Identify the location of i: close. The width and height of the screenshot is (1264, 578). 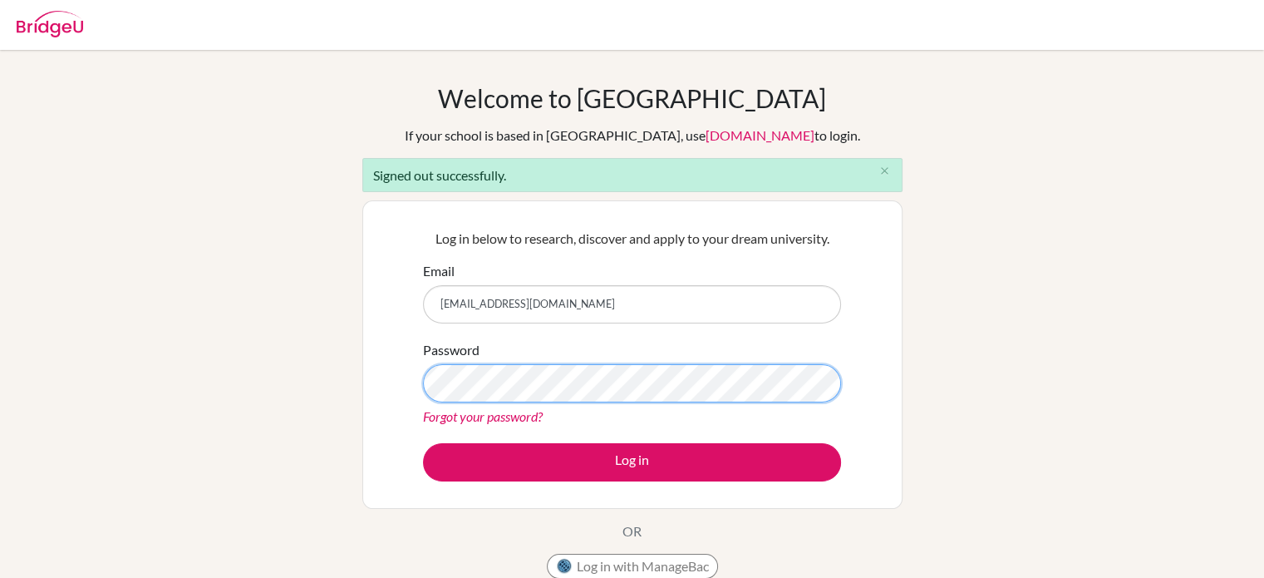
(884, 170).